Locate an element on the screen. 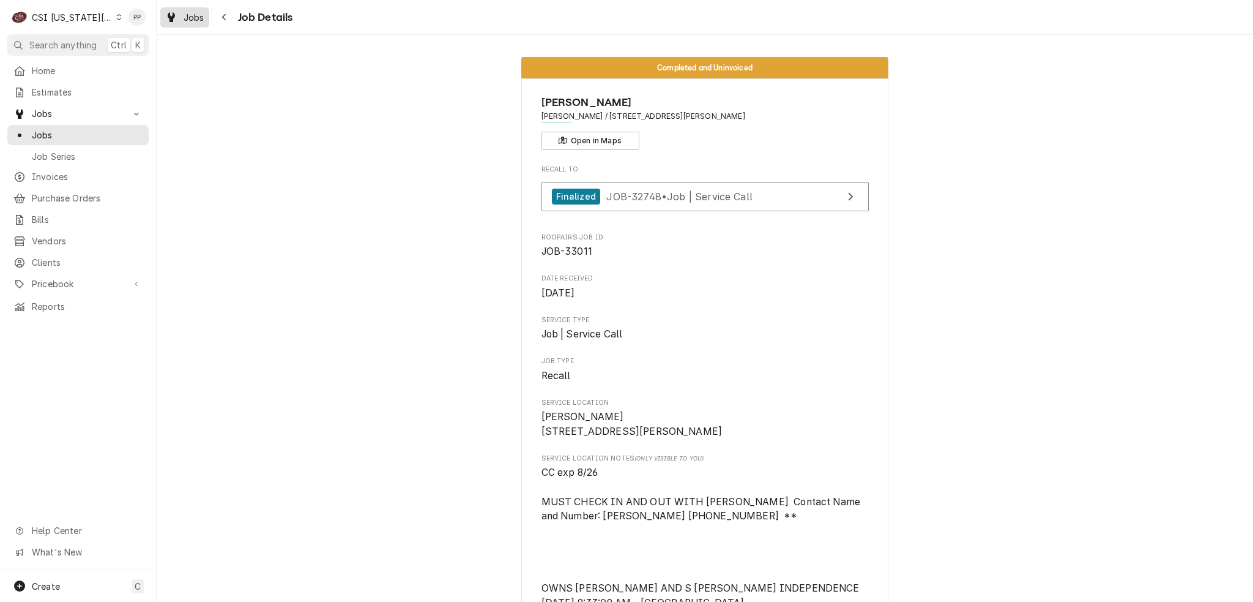 The width and height of the screenshot is (1253, 602). span: Help Center is located at coordinates (86, 530).